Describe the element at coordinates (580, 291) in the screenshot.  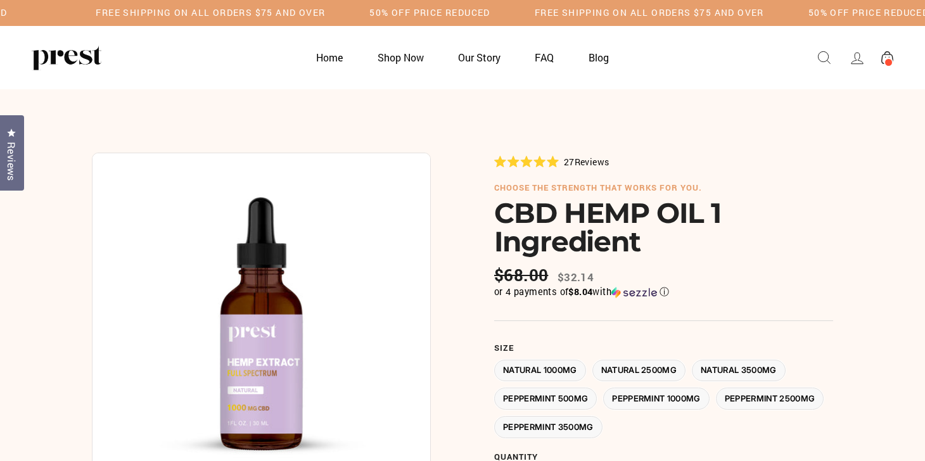
I see `span: $8.04` at that location.